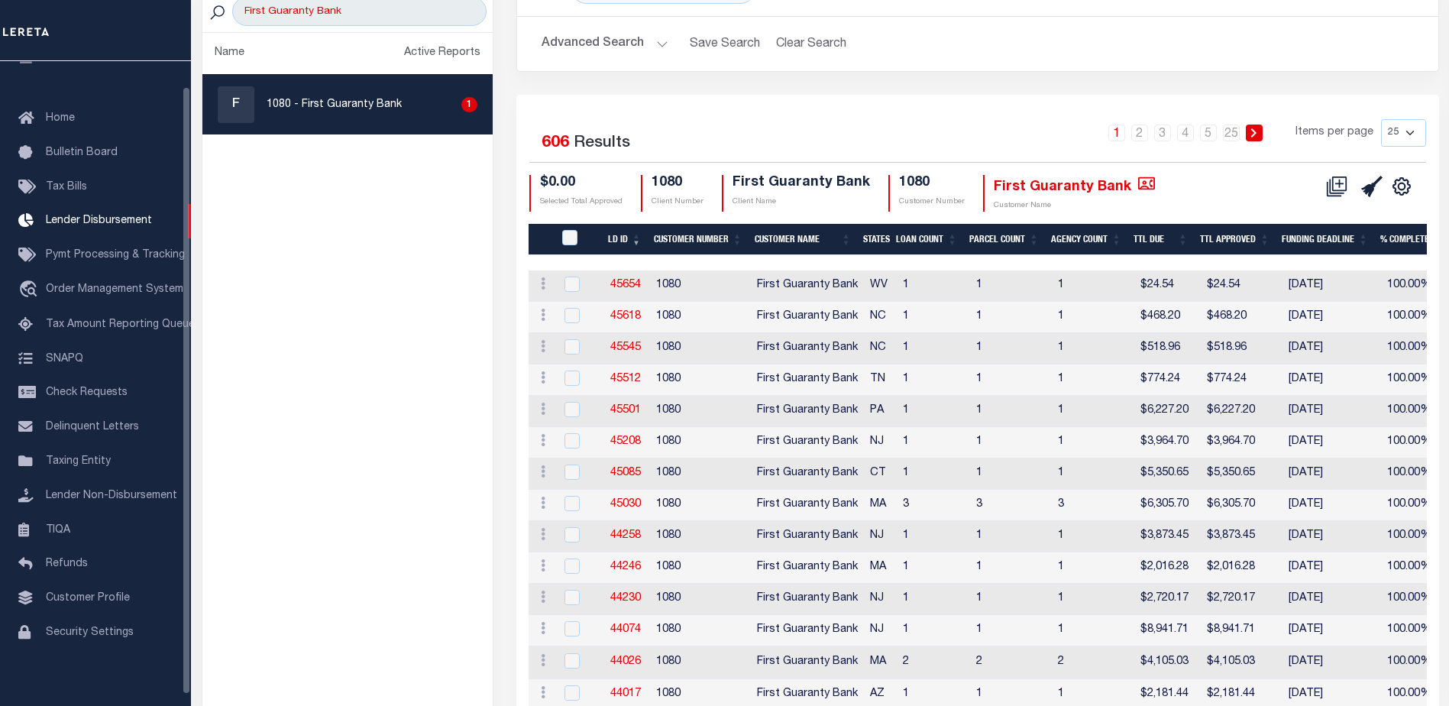  Describe the element at coordinates (625, 239) in the screenshot. I see `th: LD ID: activate to sort column ascending` at that location.